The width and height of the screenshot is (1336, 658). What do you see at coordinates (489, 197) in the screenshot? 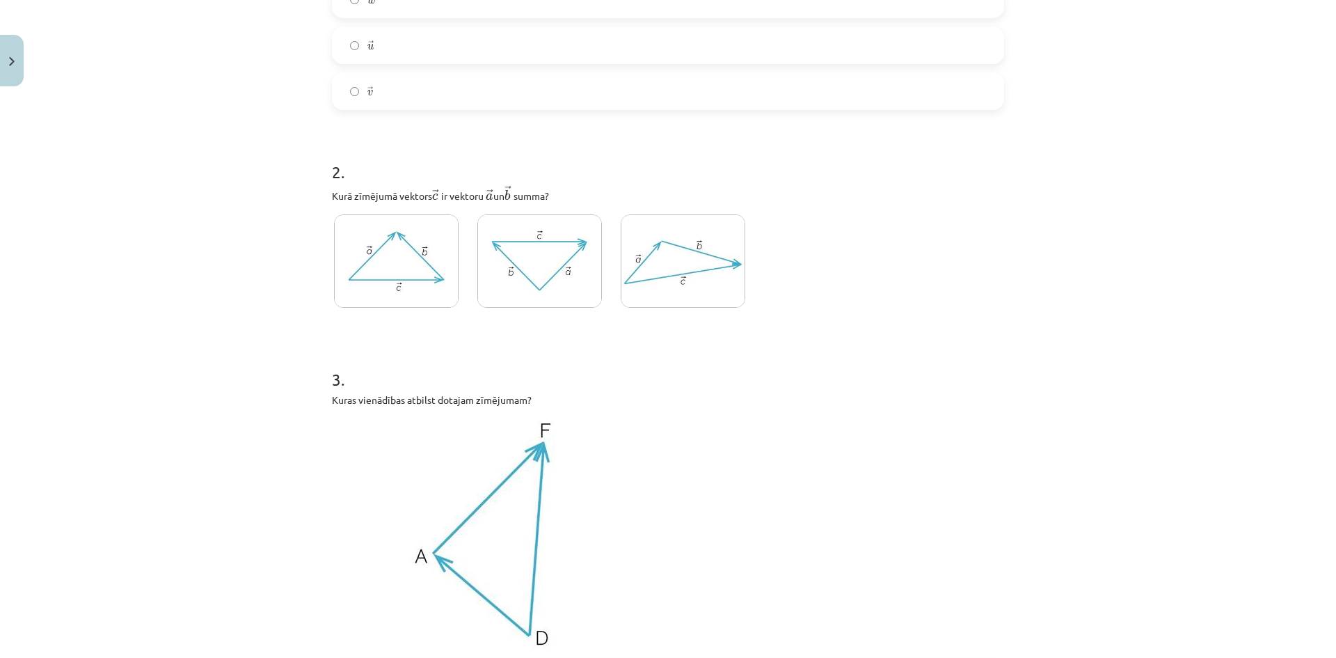
I see `span: a` at bounding box center [489, 197].